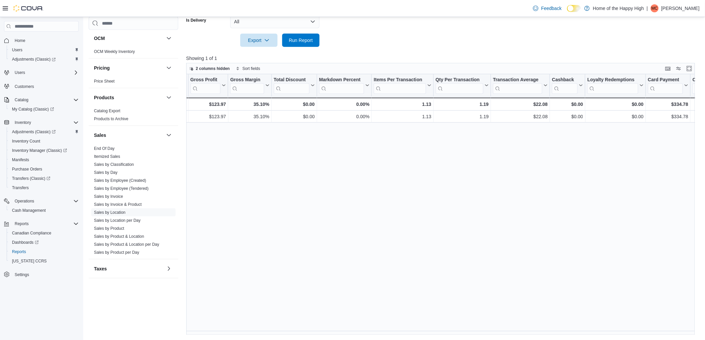 The height and width of the screenshot is (340, 705). What do you see at coordinates (104, 81) in the screenshot?
I see `span: Price Sheet` at bounding box center [104, 81].